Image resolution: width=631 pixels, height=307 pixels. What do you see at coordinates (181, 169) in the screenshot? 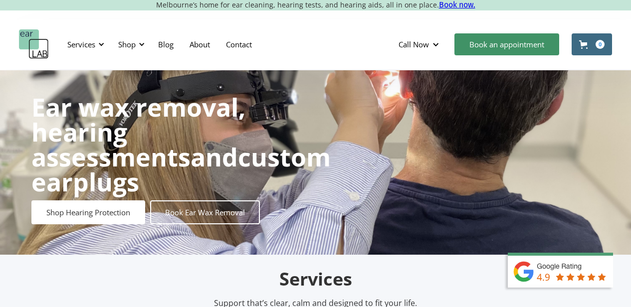
I see `strong: custom earplugs` at bounding box center [181, 169].